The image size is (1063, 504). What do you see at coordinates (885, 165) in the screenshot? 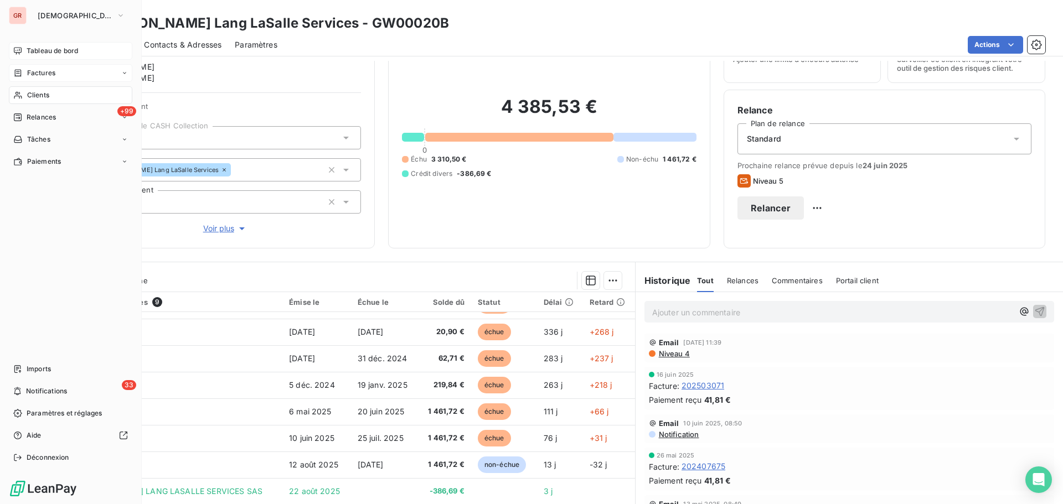
I see `span: 24 juin 2025` at bounding box center [885, 165].